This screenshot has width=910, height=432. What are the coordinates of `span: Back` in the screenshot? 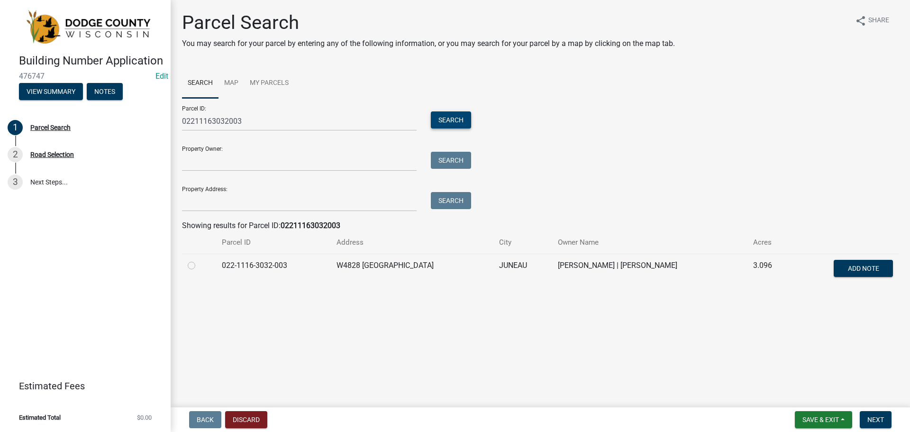 It's located at (205, 419).